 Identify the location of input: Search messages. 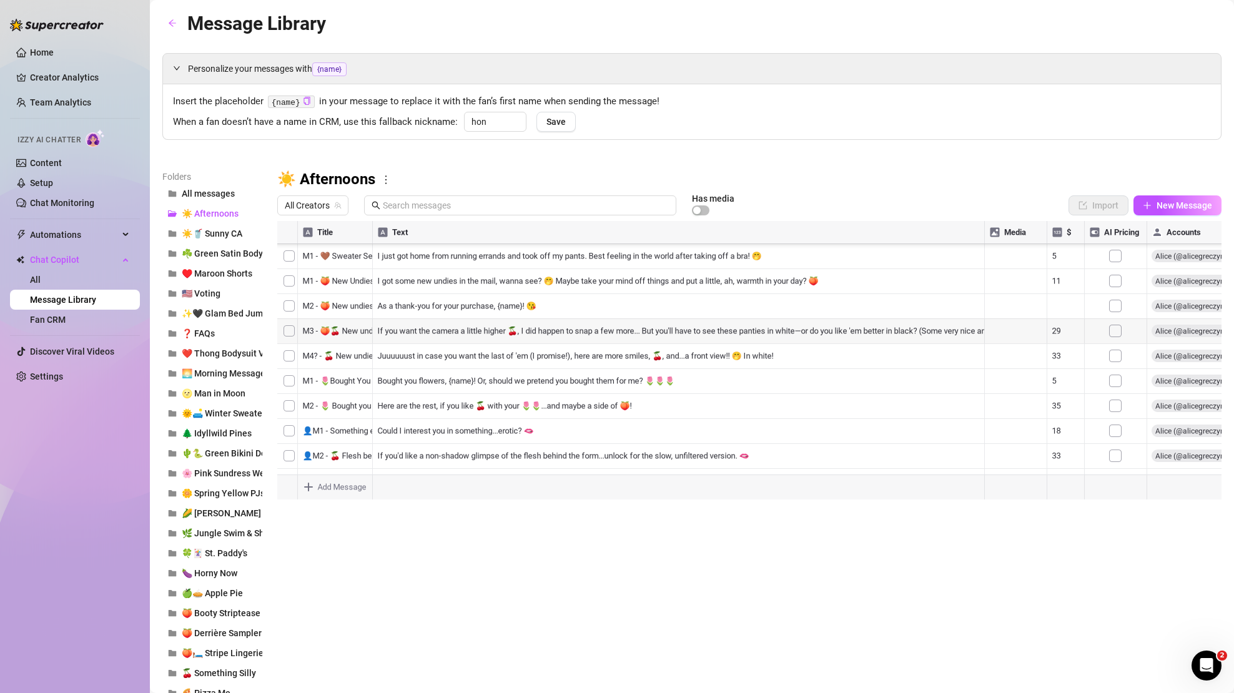
(526, 206).